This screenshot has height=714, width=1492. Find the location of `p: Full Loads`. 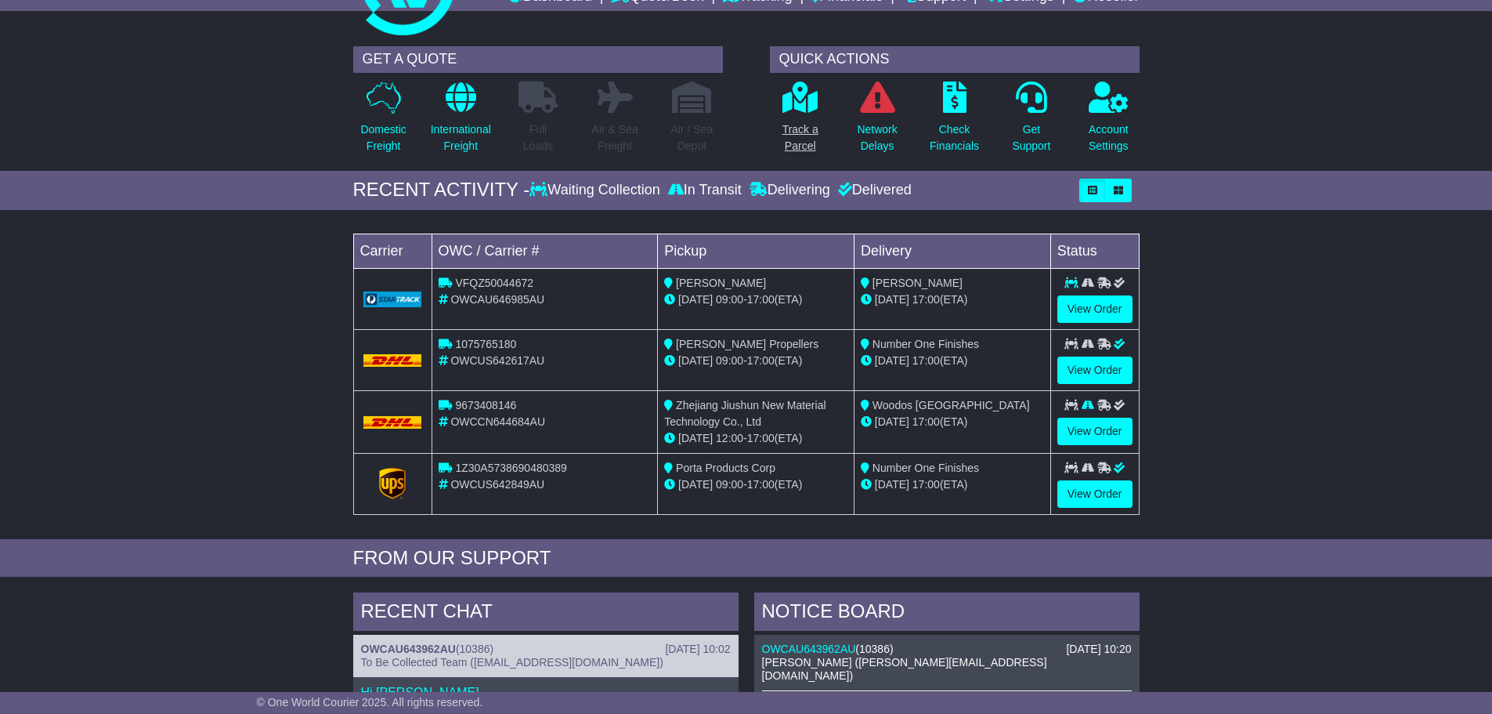

p: Full Loads is located at coordinates (538, 138).